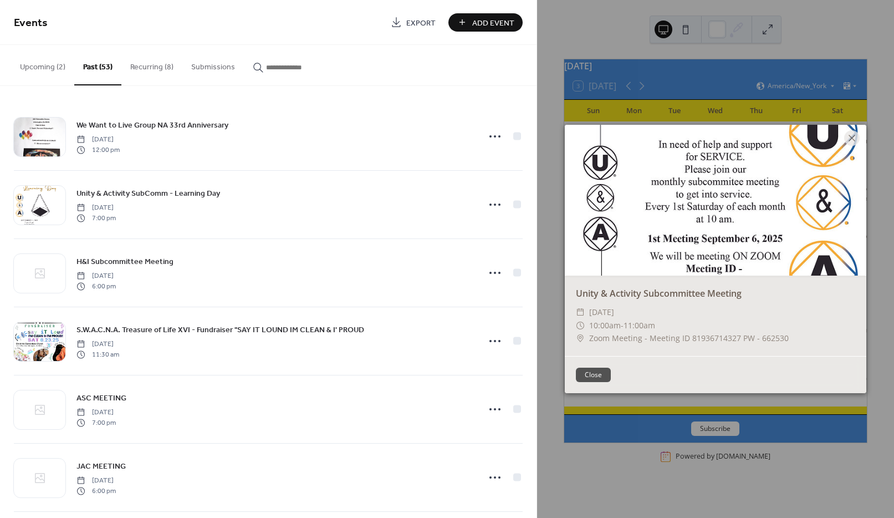 The height and width of the screenshot is (518, 894). What do you see at coordinates (689, 338) in the screenshot?
I see `span: Zoom Meeting - Meeting ID 81936714327 PW - 662530` at bounding box center [689, 338].